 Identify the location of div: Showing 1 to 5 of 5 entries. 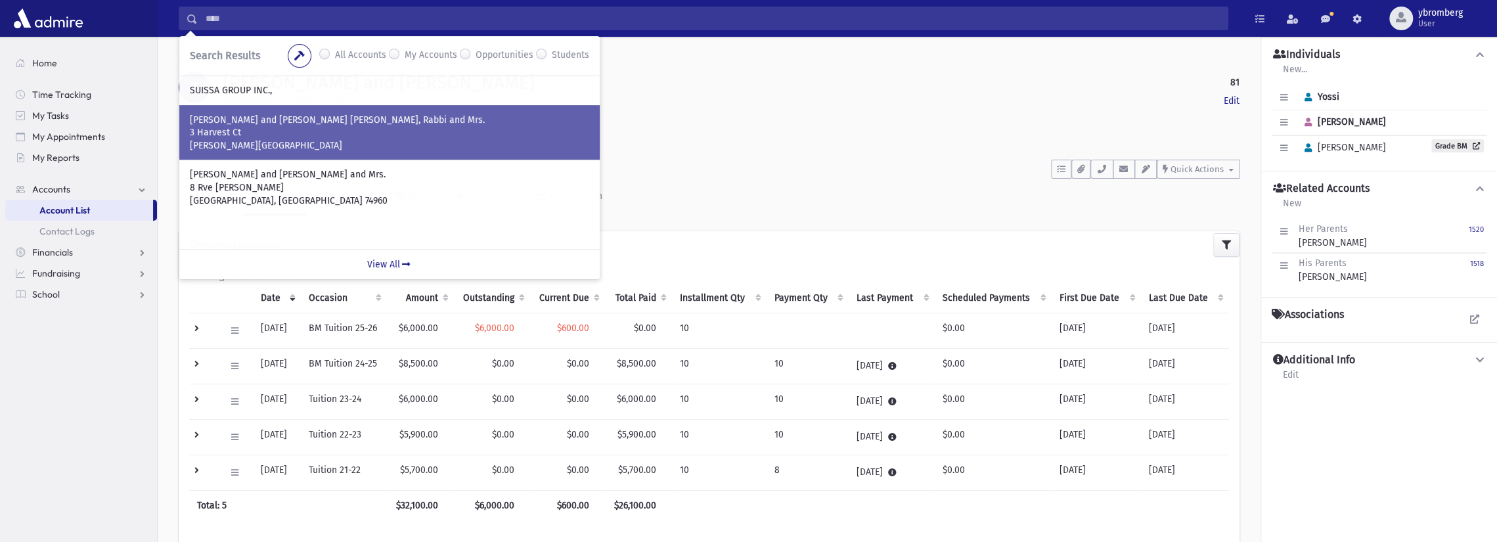
(709, 276).